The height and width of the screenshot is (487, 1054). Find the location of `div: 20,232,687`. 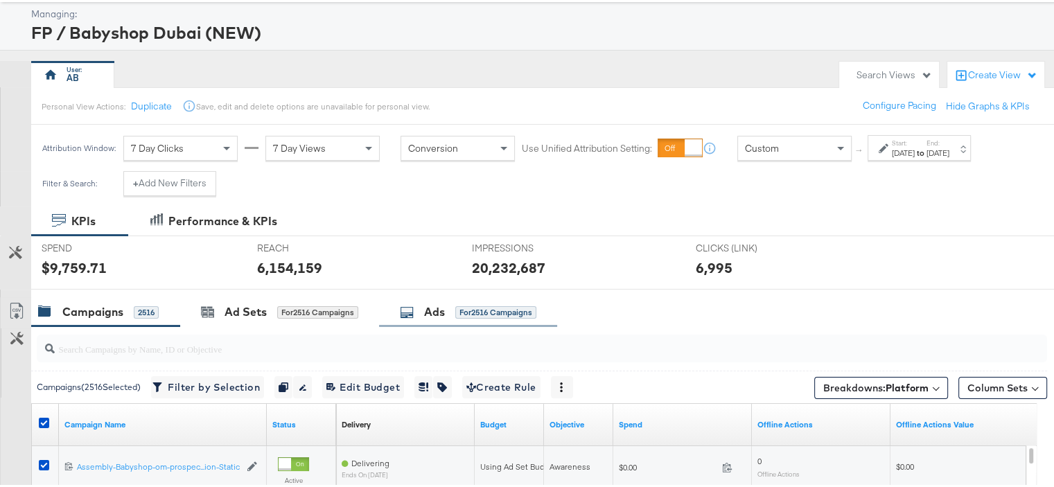

div: 20,232,687 is located at coordinates (508, 265).